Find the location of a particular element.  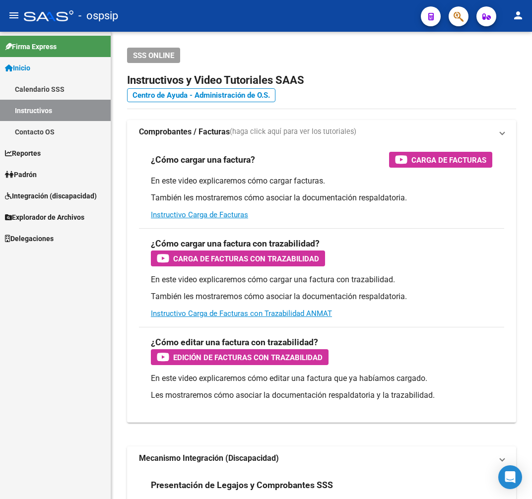

span: Explorador de Archivos is located at coordinates (45, 217).